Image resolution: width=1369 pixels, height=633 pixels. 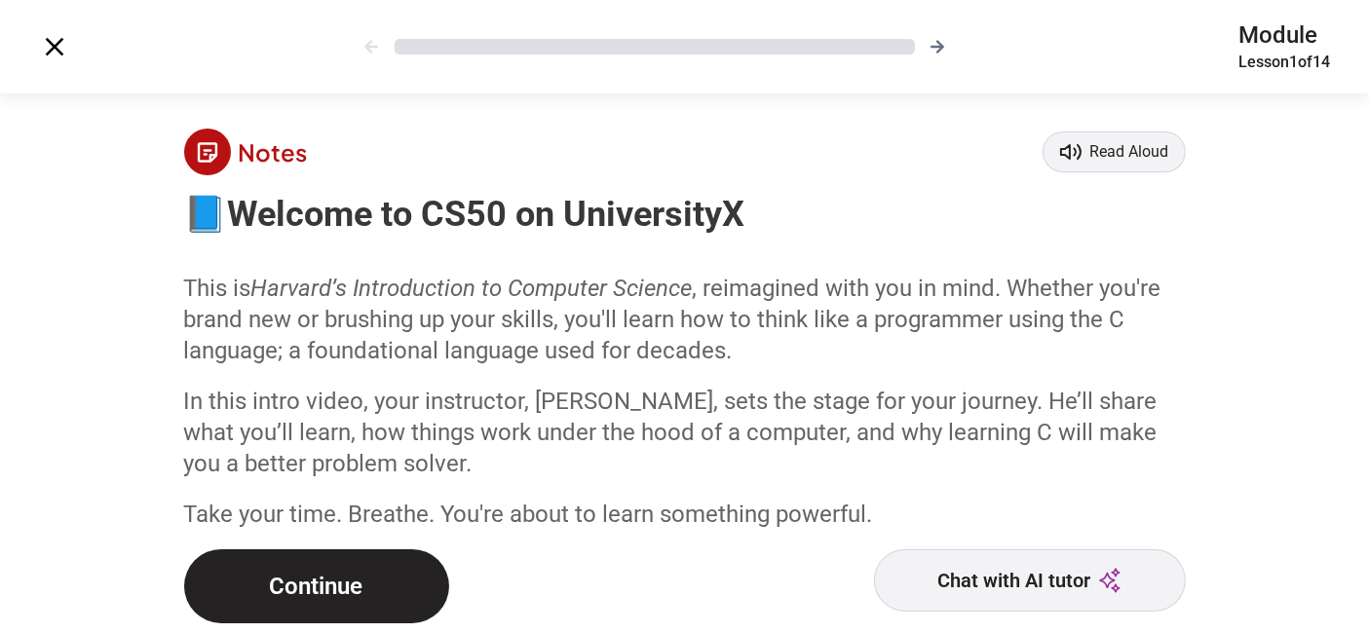 What do you see at coordinates (217, 288) in the screenshot?
I see `span: This is` at bounding box center [217, 288].